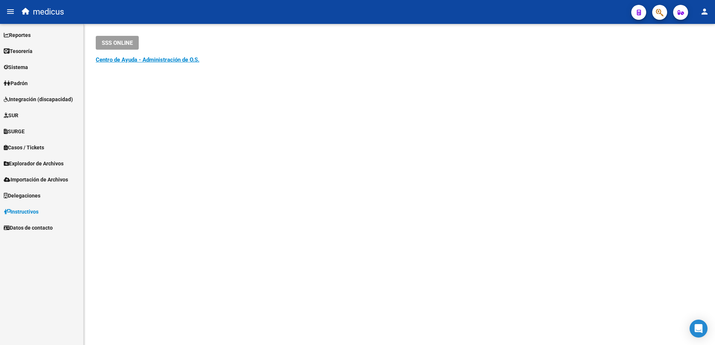  Describe the element at coordinates (28, 228) in the screenshot. I see `span: Datos de contacto` at that location.